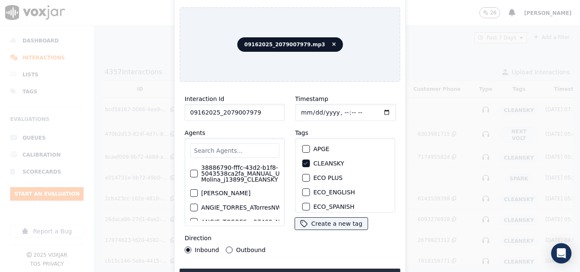 The height and width of the screenshot is (272, 580). What do you see at coordinates (204, 99) in the screenshot?
I see `label: Interaction Id` at bounding box center [204, 99].